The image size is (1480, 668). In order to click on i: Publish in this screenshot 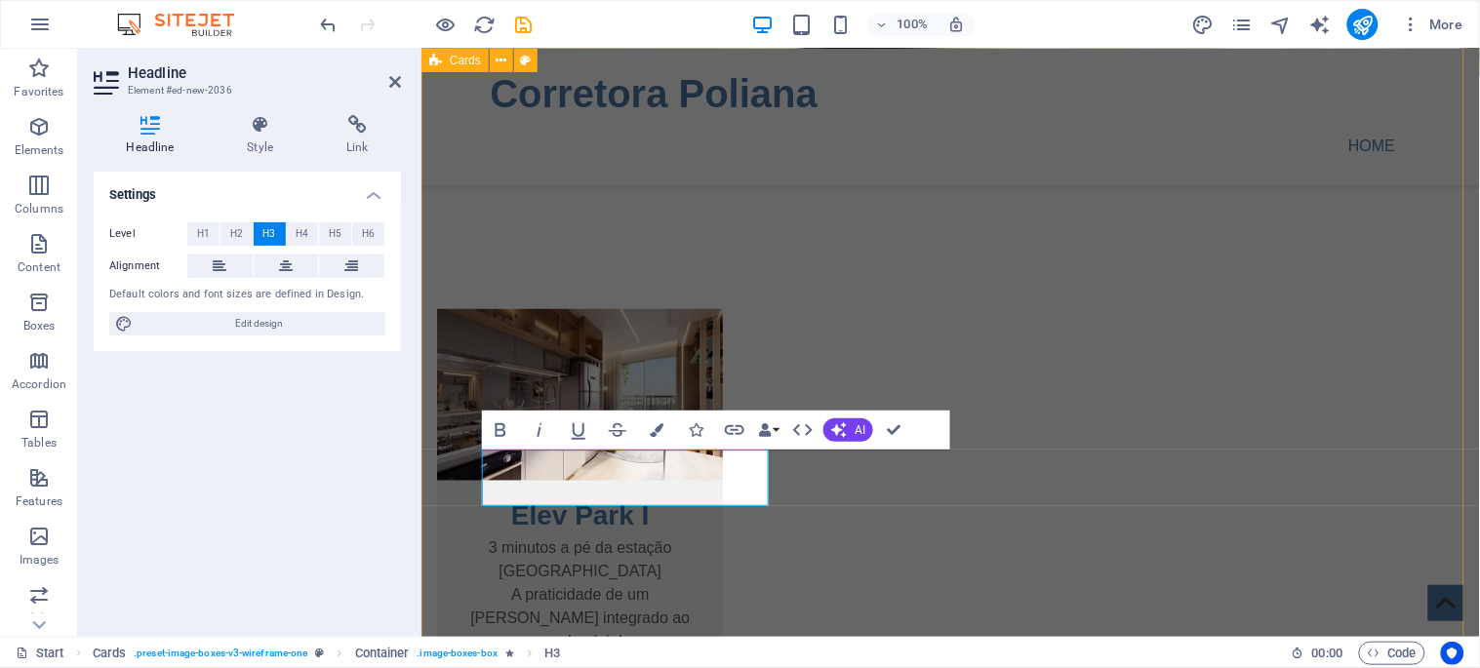, I will do `click(1362, 24)`.